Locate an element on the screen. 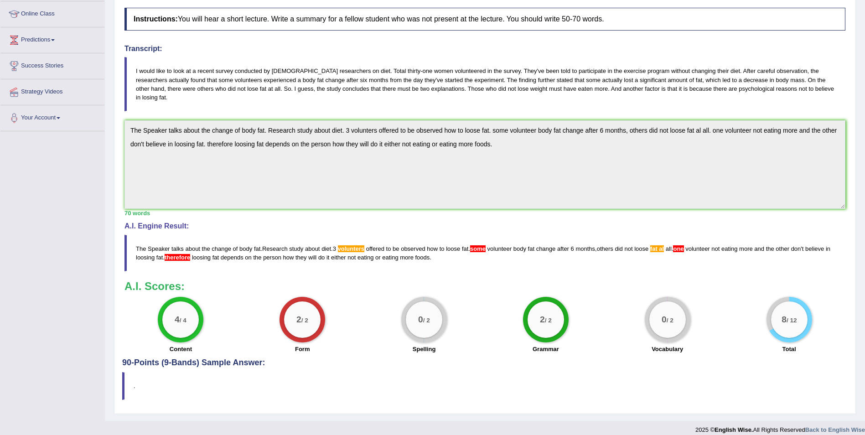 The height and width of the screenshot is (435, 865). span: study is located at coordinates (296, 249).